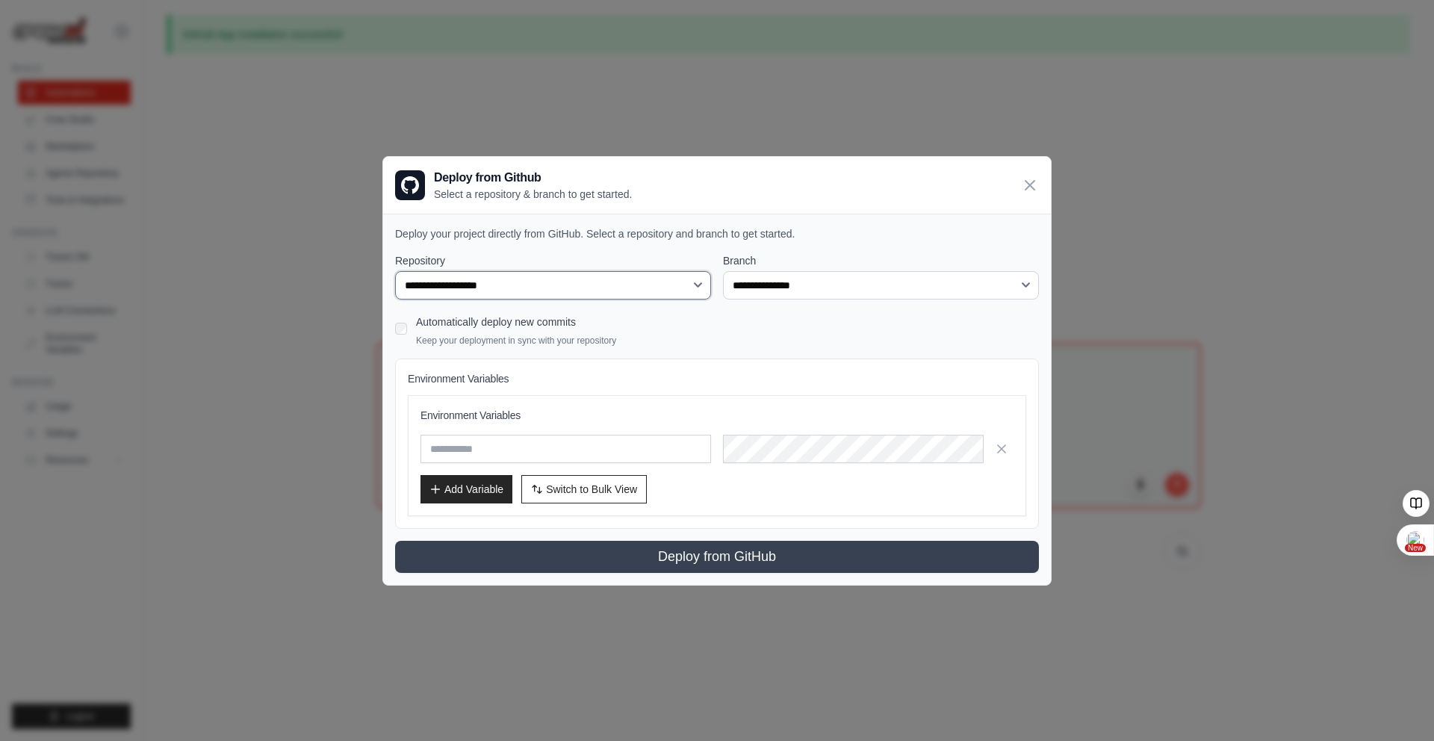 The height and width of the screenshot is (741, 1434). What do you see at coordinates (591, 489) in the screenshot?
I see `span: Switch to Bulk View` at bounding box center [591, 489].